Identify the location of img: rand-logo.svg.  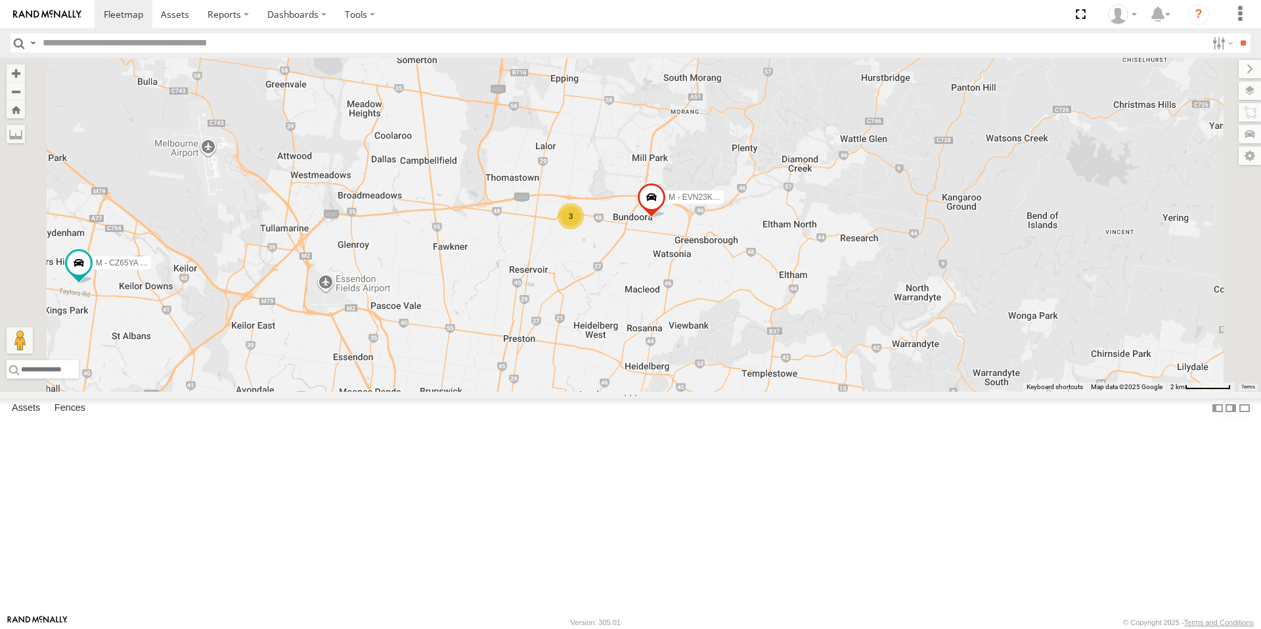
(47, 14).